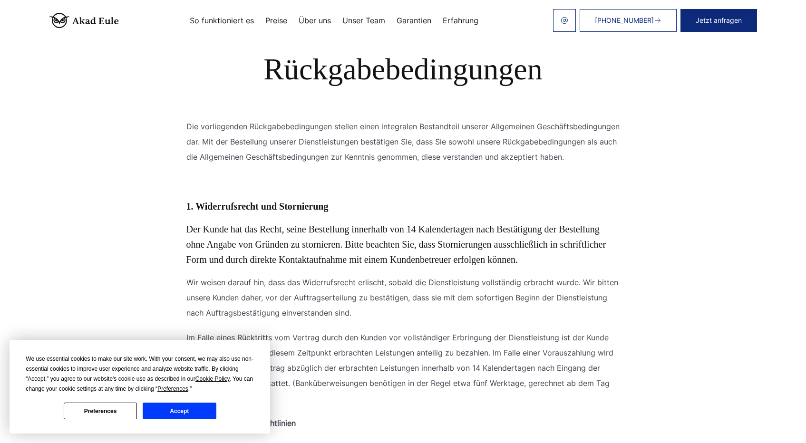 This screenshot has width=806, height=443. Describe the element at coordinates (396, 244) in the screenshot. I see `span: Der Kunde hat das Recht, seine Bestellung innerhalb von 14 Kalendertagen nach Bestätigung der Bes...` at that location.